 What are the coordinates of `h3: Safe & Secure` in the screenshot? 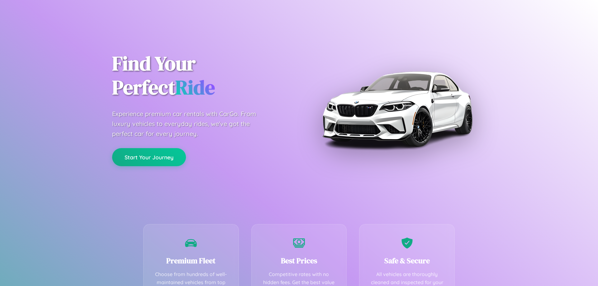 It's located at (407, 261).